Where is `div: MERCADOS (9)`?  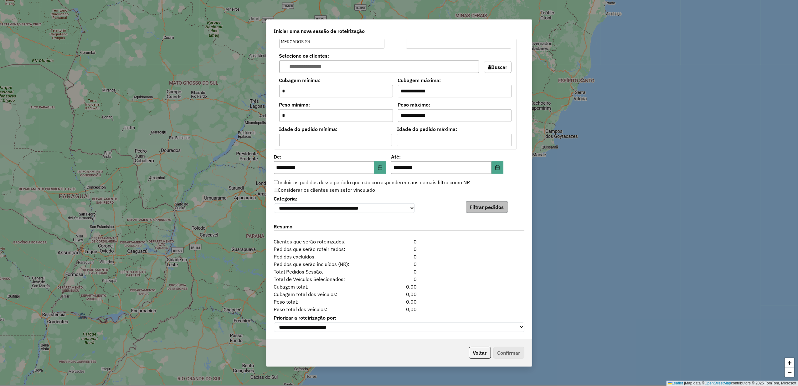 div: MERCADOS (9) is located at coordinates (331, 42).